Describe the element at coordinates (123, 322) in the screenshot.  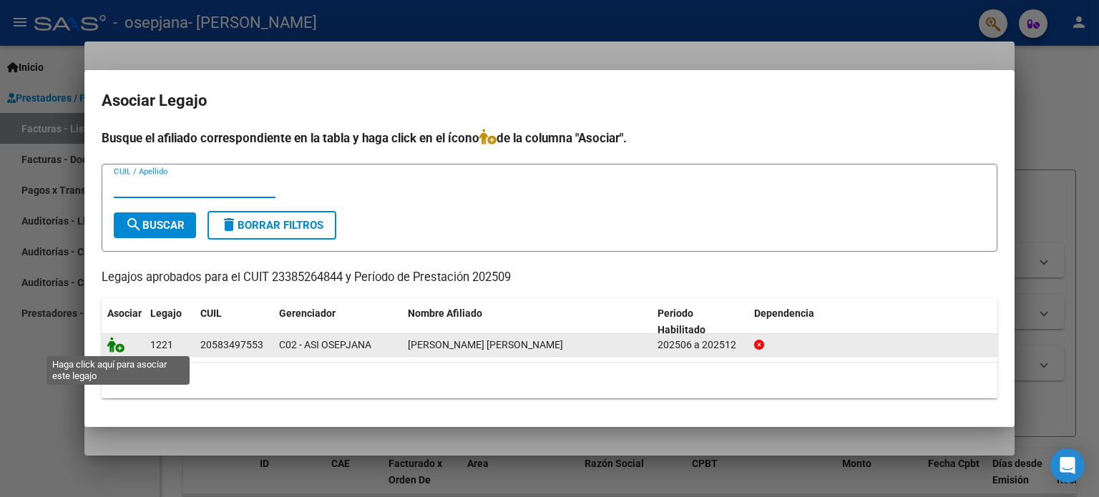
I see `datatable-header-cell: Asociar` at that location.